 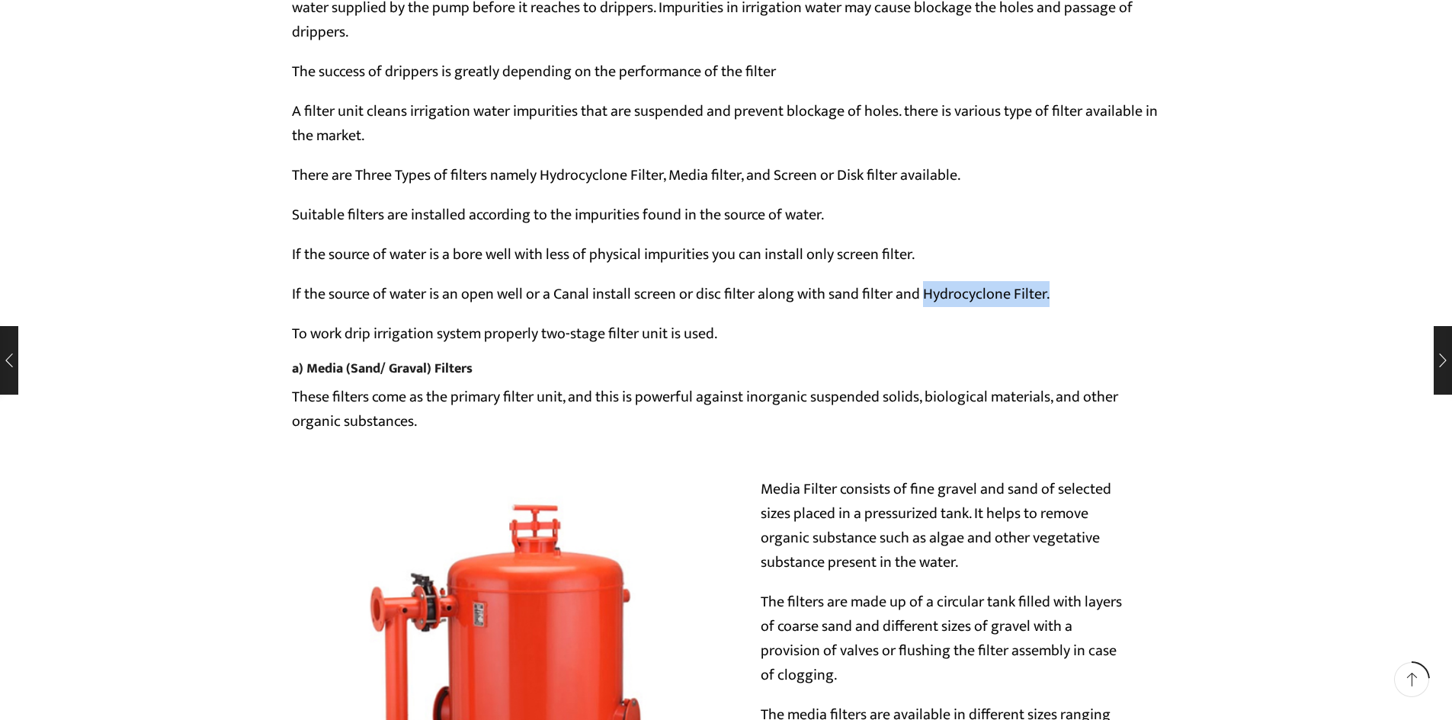 What do you see at coordinates (726, 123) in the screenshot?
I see `p: A filter unit cleans irrigation water impurities that are suspended and prevent blockage of holes...` at bounding box center [726, 123].